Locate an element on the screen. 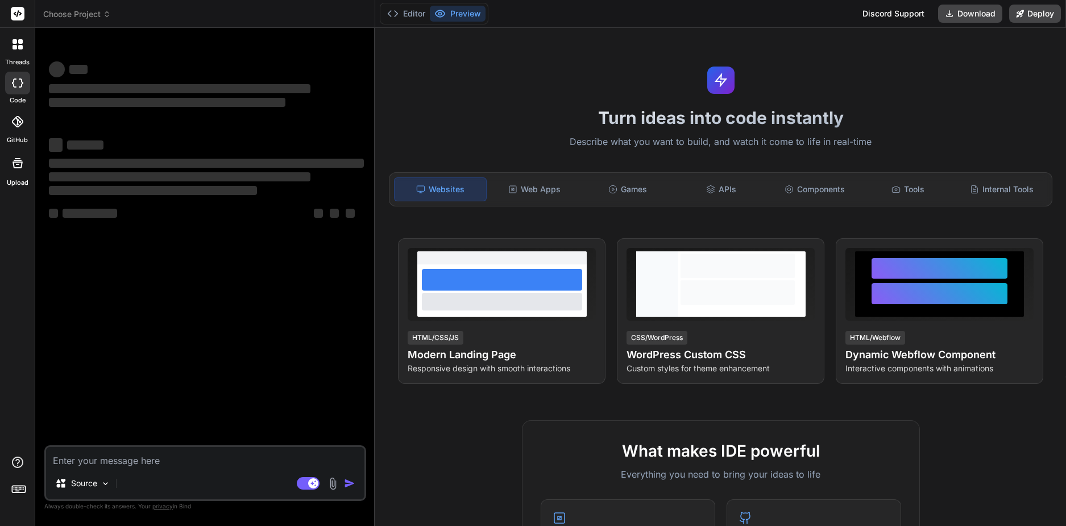 Image resolution: width=1066 pixels, height=526 pixels. div: Components is located at coordinates (815, 189).